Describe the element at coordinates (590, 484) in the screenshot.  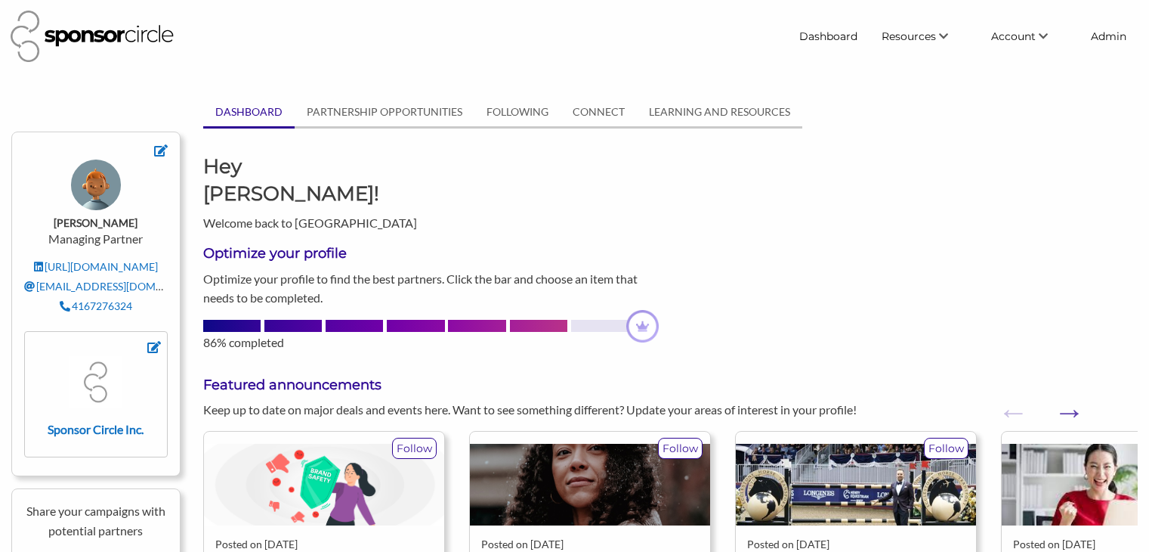
I see `img: vjueezl5yqqde00ejimn.jpg` at that location.